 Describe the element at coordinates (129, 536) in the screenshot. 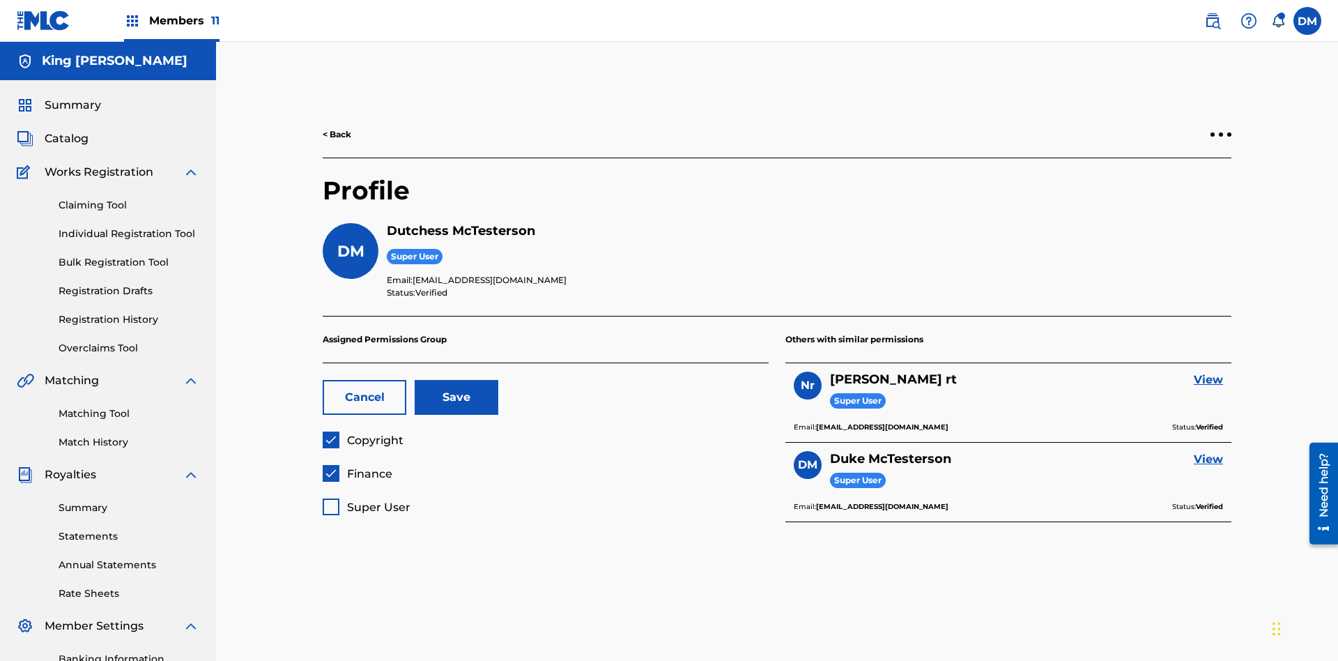

I see `a: Statements` at that location.